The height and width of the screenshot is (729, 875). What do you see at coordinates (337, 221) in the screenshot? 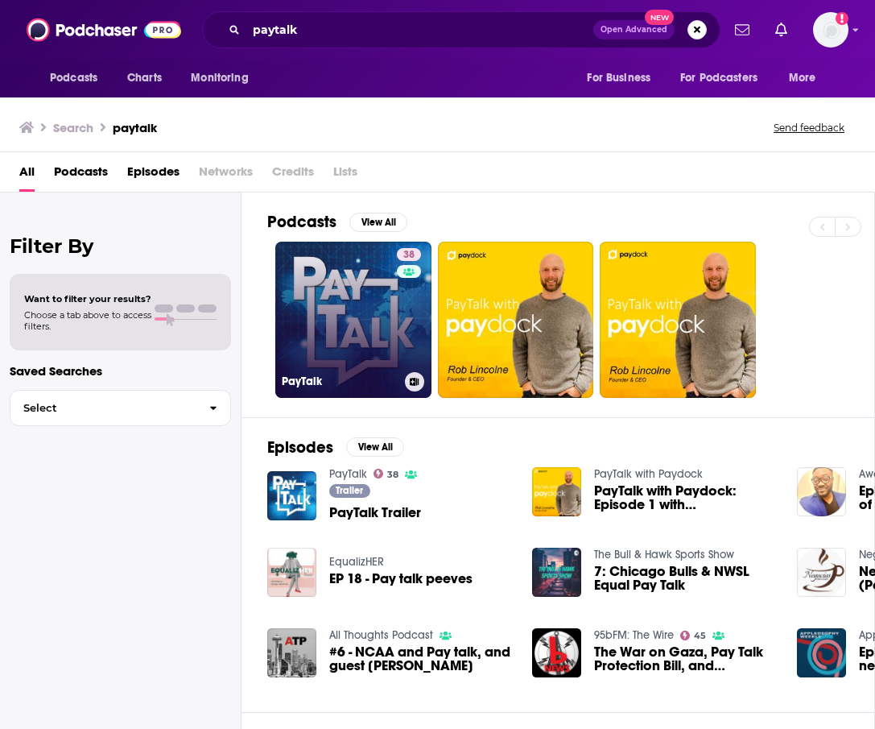
I see `a: PodcastsView All` at bounding box center [337, 221].